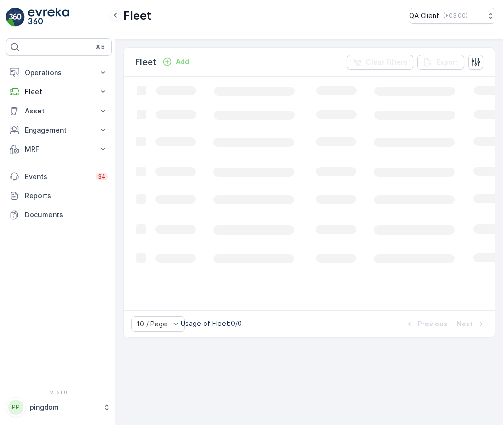  What do you see at coordinates (66, 215) in the screenshot?
I see `p: Documents` at bounding box center [66, 215].